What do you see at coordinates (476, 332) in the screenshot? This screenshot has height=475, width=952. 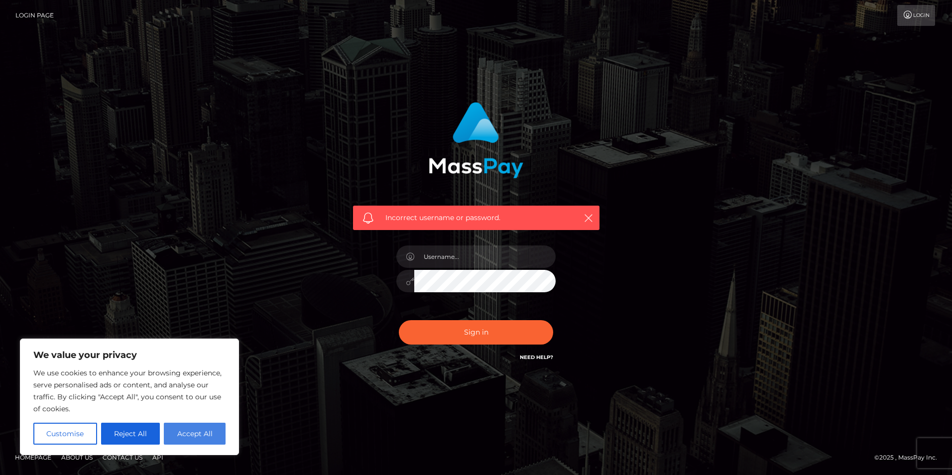 I see `button: Sign in` at bounding box center [476, 332].